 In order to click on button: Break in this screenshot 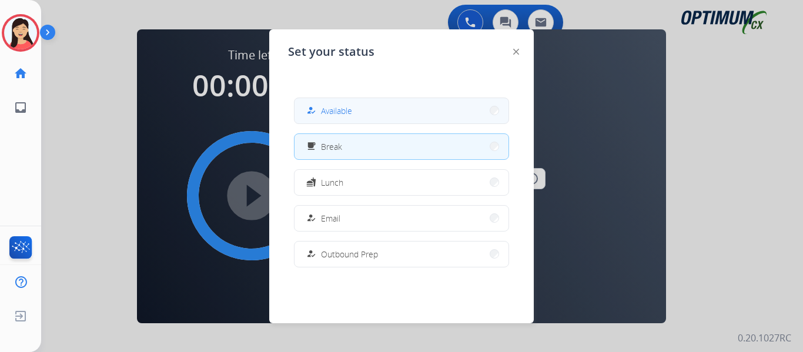, I will do `click(401, 146)`.